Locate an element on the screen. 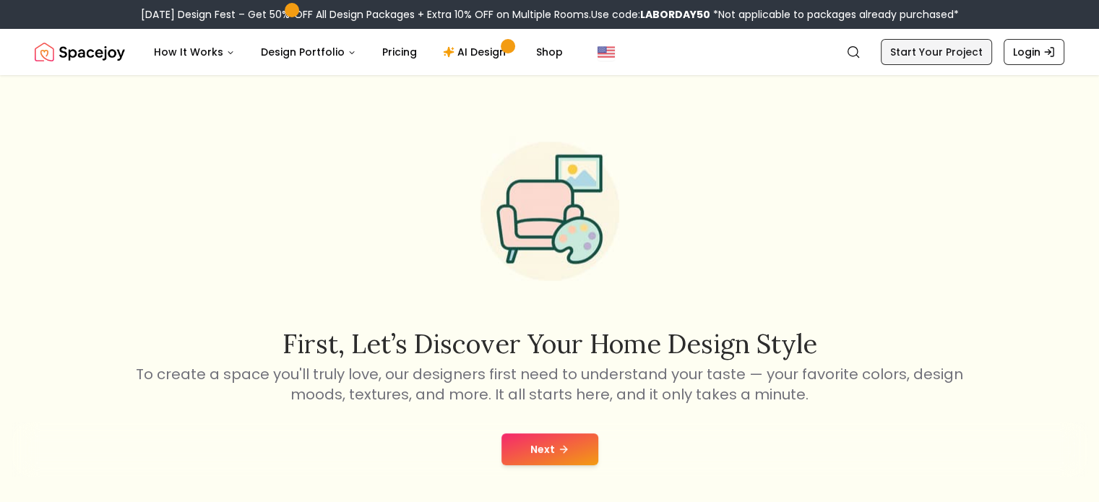 This screenshot has height=502, width=1099. nav: Main is located at coordinates (358, 52).